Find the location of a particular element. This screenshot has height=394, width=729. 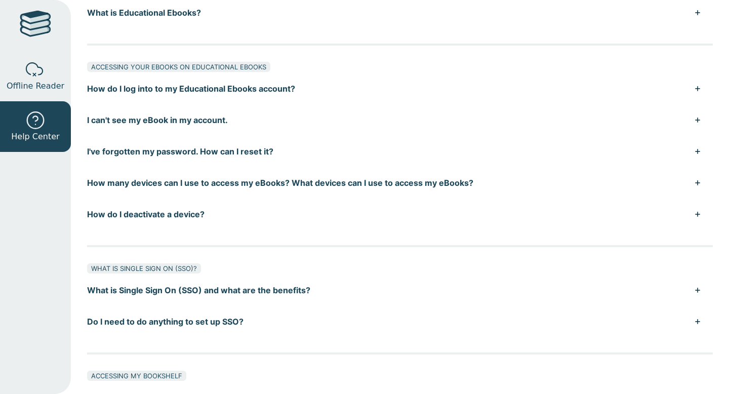

button: I've forgotten my password. How can I reset it? is located at coordinates (400, 151).